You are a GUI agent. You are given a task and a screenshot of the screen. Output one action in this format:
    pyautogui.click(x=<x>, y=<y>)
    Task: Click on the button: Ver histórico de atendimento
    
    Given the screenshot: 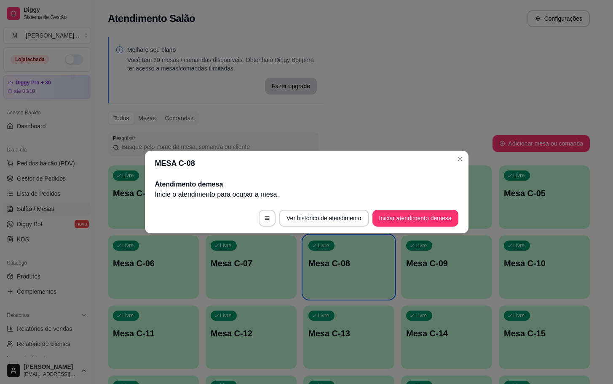 What is the action you would take?
    pyautogui.click(x=324, y=218)
    